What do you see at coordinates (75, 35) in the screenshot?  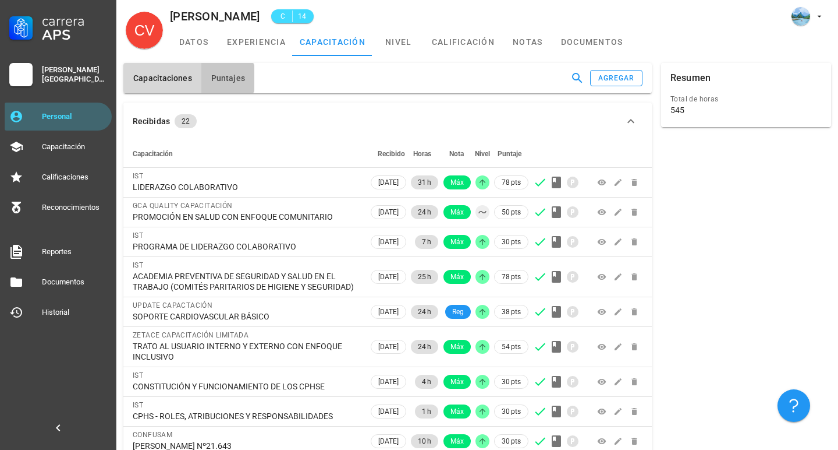 I see `div: APS` at bounding box center [75, 35].